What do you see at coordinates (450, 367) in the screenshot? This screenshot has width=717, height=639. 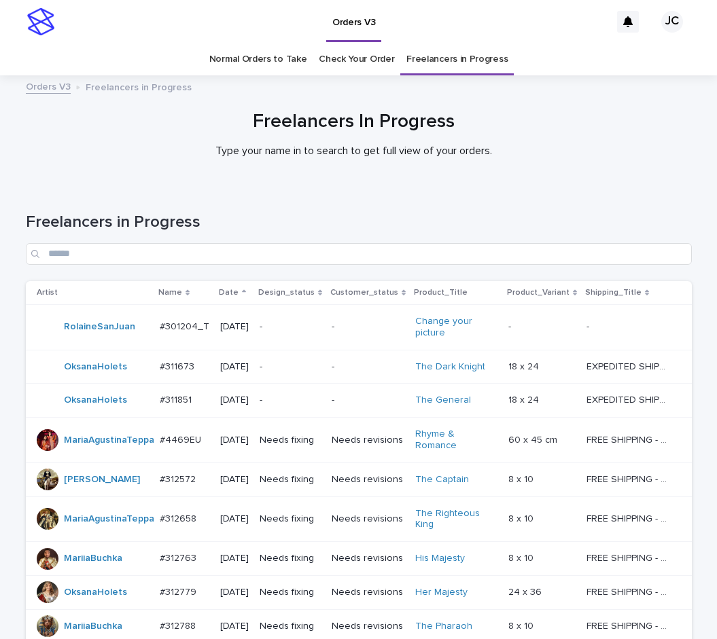 I see `a: The Dark Knight` at bounding box center [450, 367].